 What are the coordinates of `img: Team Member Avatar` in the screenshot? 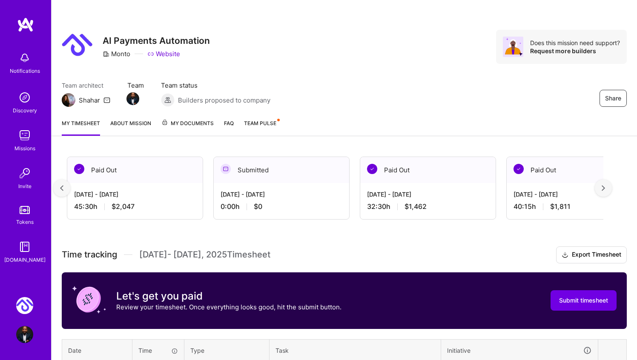 It's located at (133, 99).